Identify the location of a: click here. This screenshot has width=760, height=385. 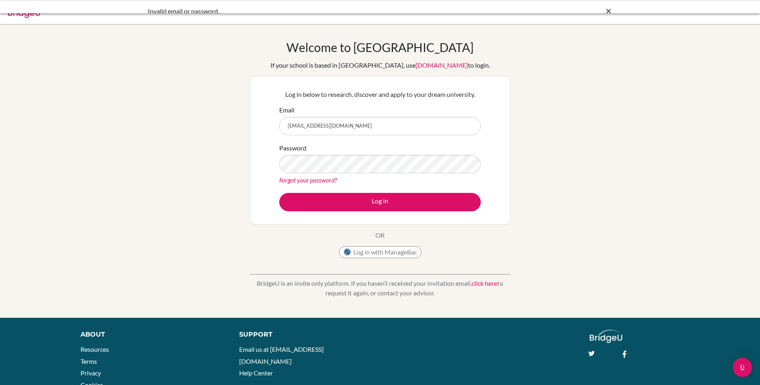
(484, 283).